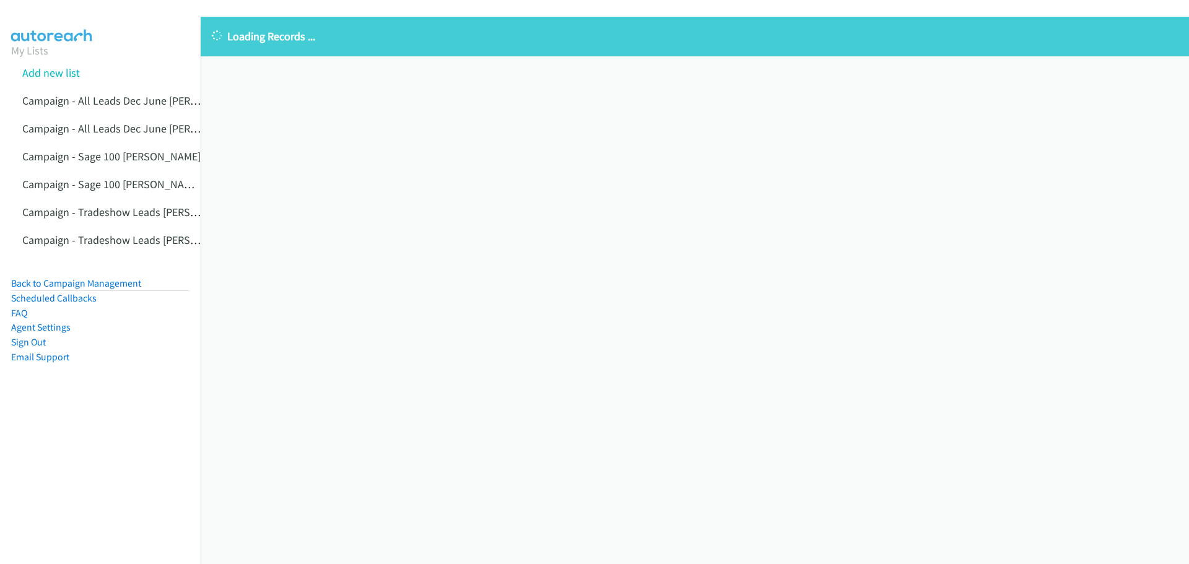  What do you see at coordinates (54, 298) in the screenshot?
I see `a: Scheduled Callbacks` at bounding box center [54, 298].